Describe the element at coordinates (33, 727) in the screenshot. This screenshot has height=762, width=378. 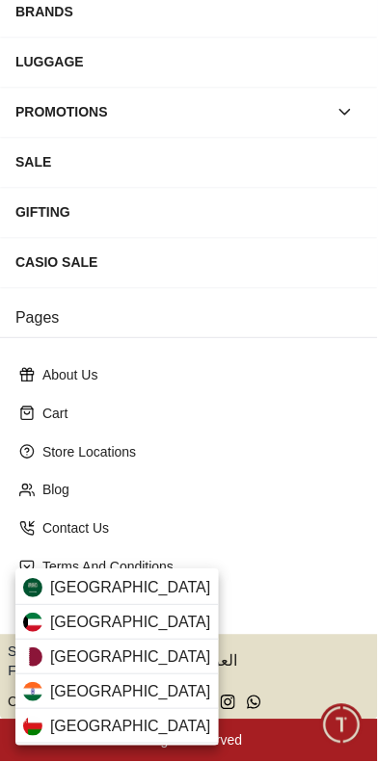
I see `img: Oman` at that location.